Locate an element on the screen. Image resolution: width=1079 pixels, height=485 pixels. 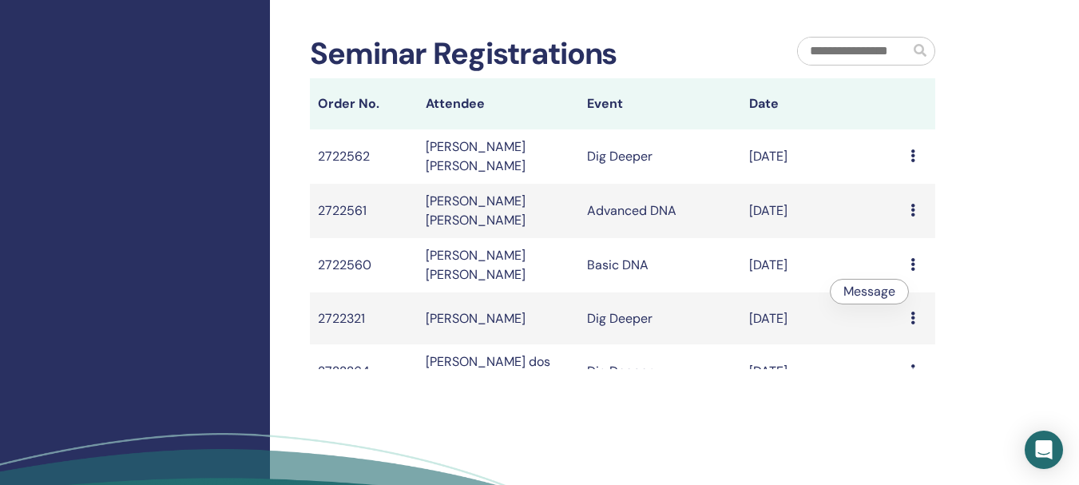
td: 2722562 is located at coordinates (364, 157).